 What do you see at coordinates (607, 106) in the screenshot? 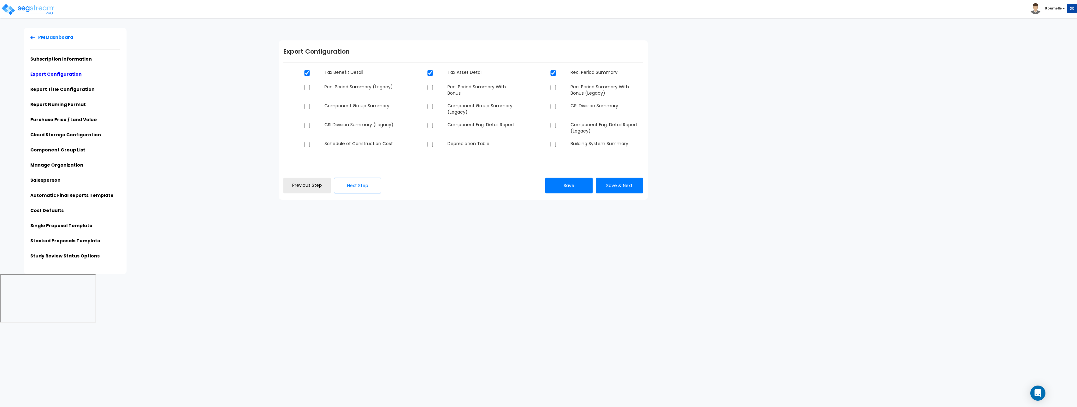
I see `dd: CSI Division Summary` at bounding box center [607, 106].